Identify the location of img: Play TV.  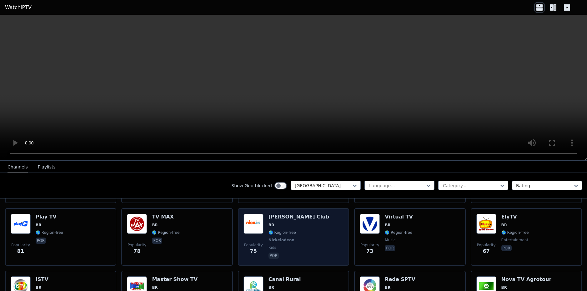
(21, 224).